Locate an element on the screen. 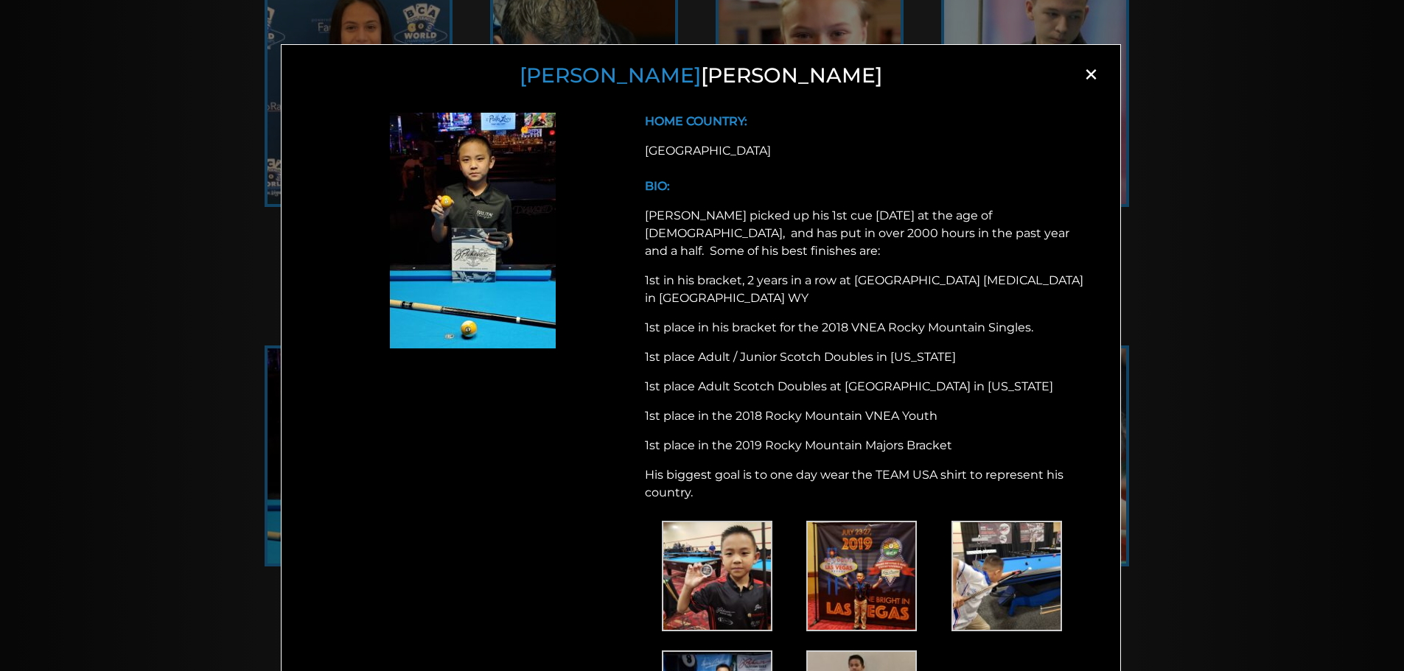 The width and height of the screenshot is (1404, 671). p: 1st place in the 2019 Rocky Mountain Majors Bracket is located at coordinates (865, 446).